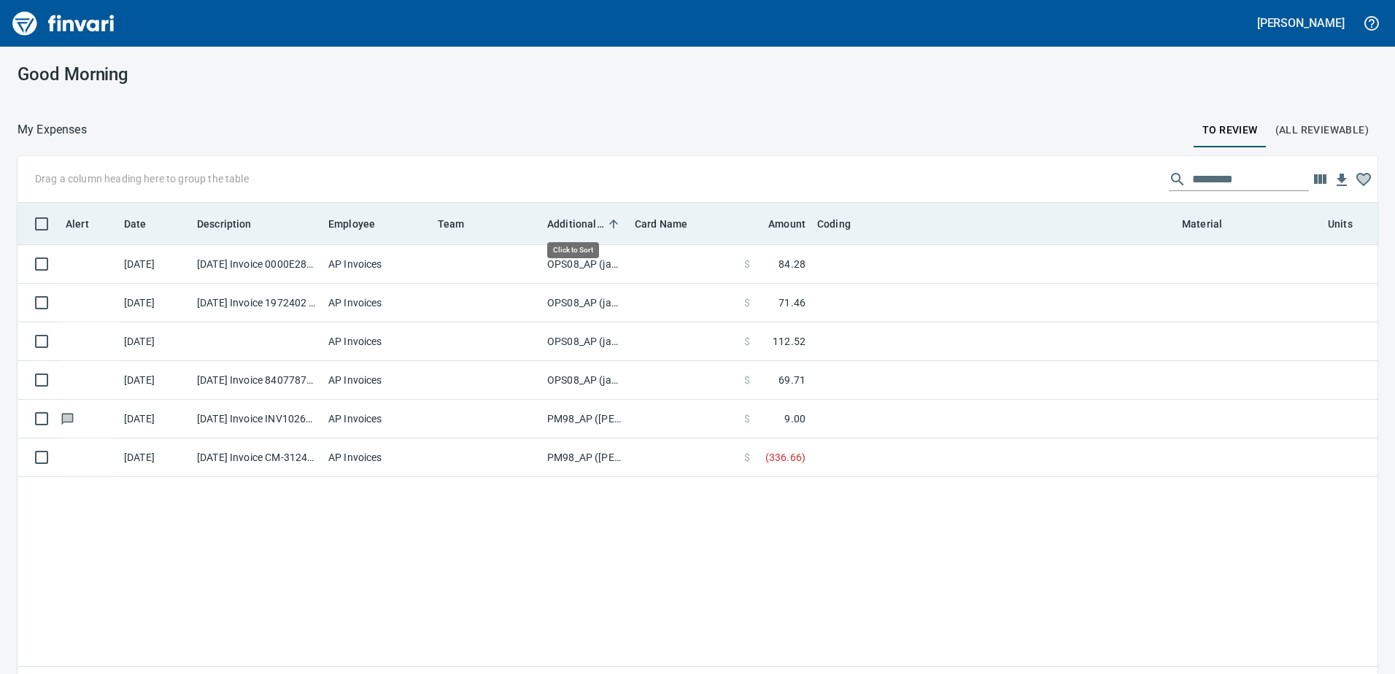 The image size is (1395, 674). What do you see at coordinates (232, 74) in the screenshot?
I see `h3: Good Morning` at bounding box center [232, 74].